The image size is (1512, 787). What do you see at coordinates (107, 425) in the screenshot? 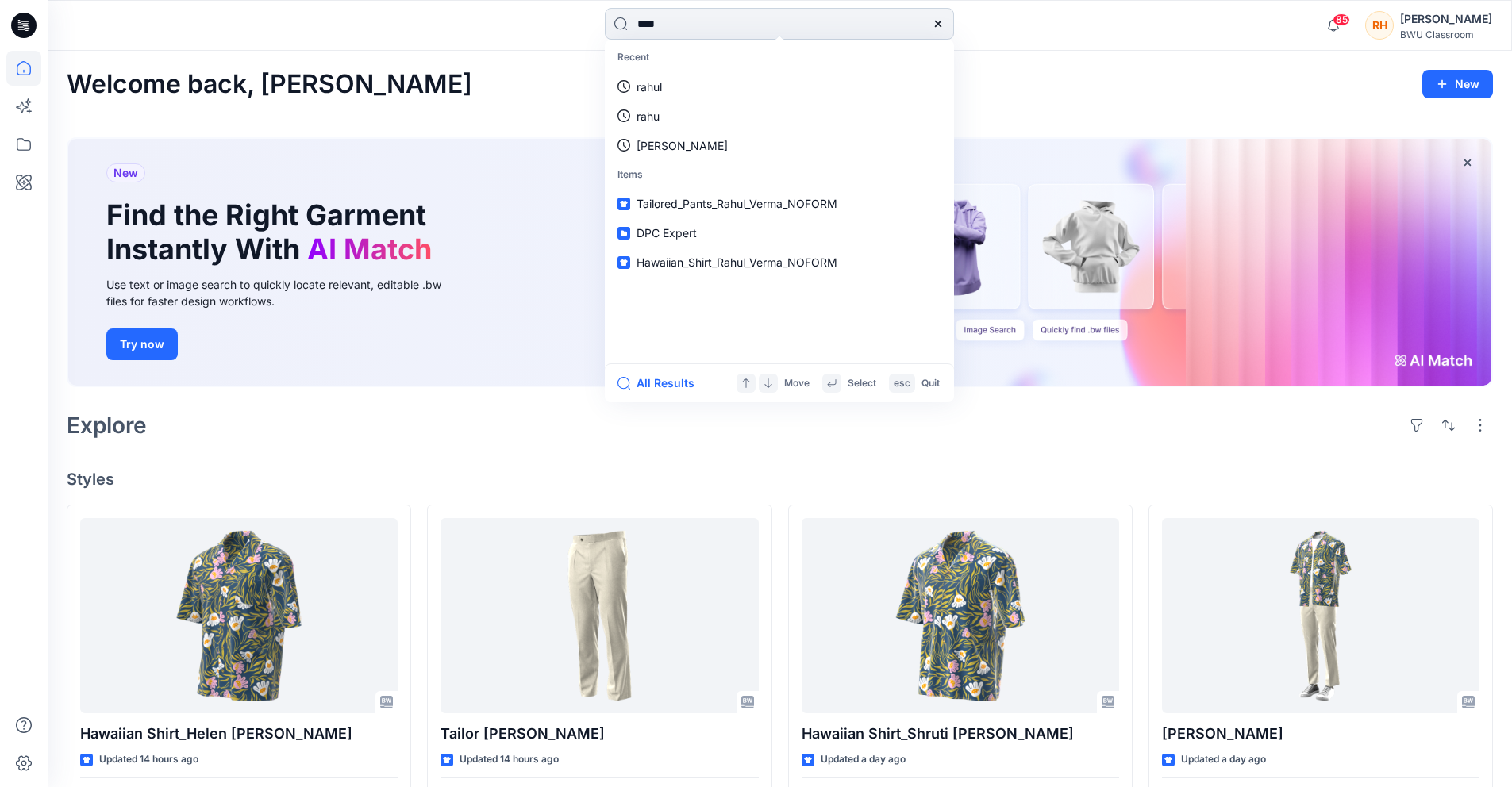
I see `h2: Explore` at bounding box center [107, 425].